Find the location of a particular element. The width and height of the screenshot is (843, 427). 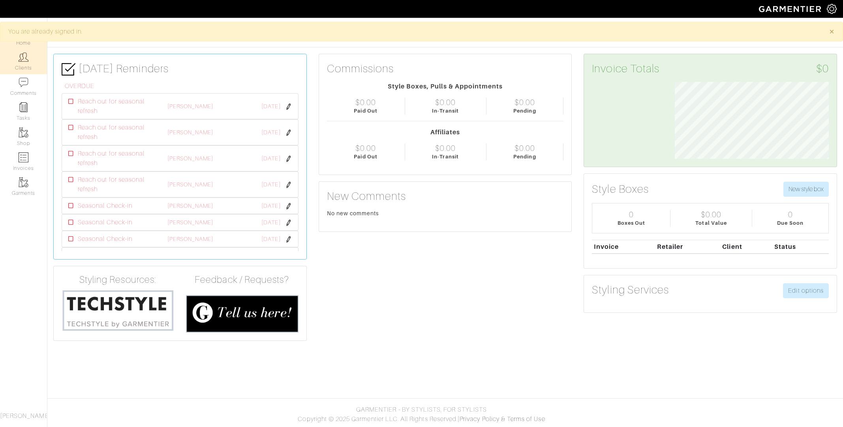

th: Client is located at coordinates (747, 246).